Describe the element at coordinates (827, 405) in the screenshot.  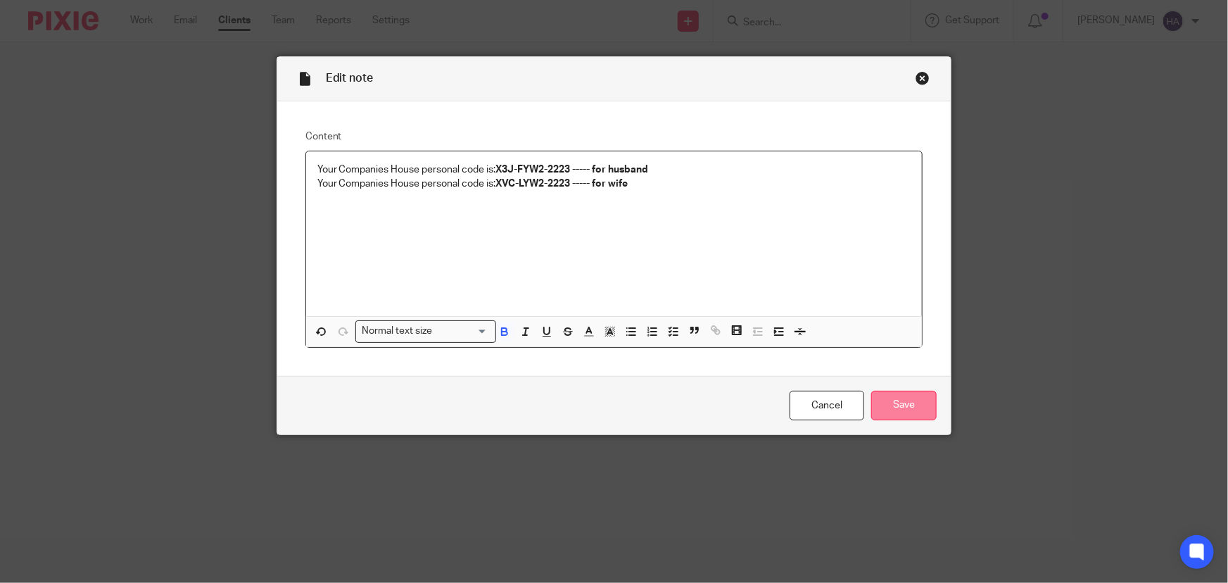
I see `a: Cancel` at that location.